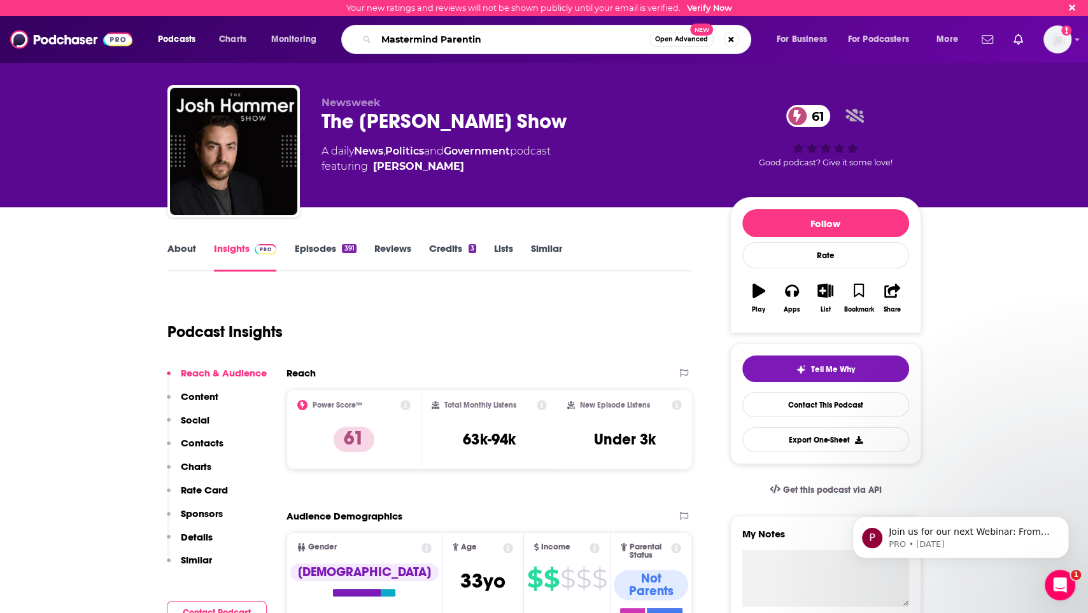 This screenshot has width=1088, height=613. What do you see at coordinates (859, 298) in the screenshot?
I see `button: Bookmark` at bounding box center [859, 298].